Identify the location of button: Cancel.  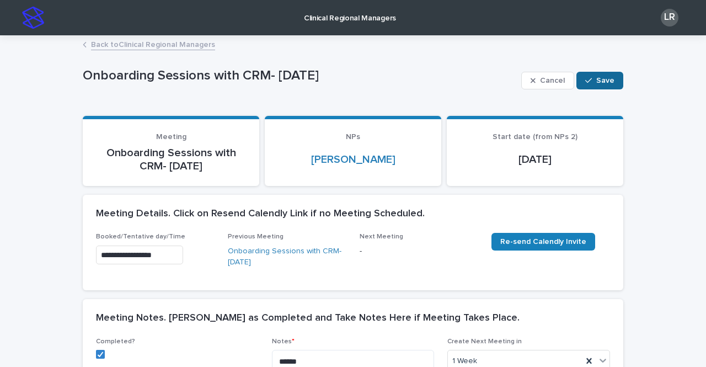
(548, 81).